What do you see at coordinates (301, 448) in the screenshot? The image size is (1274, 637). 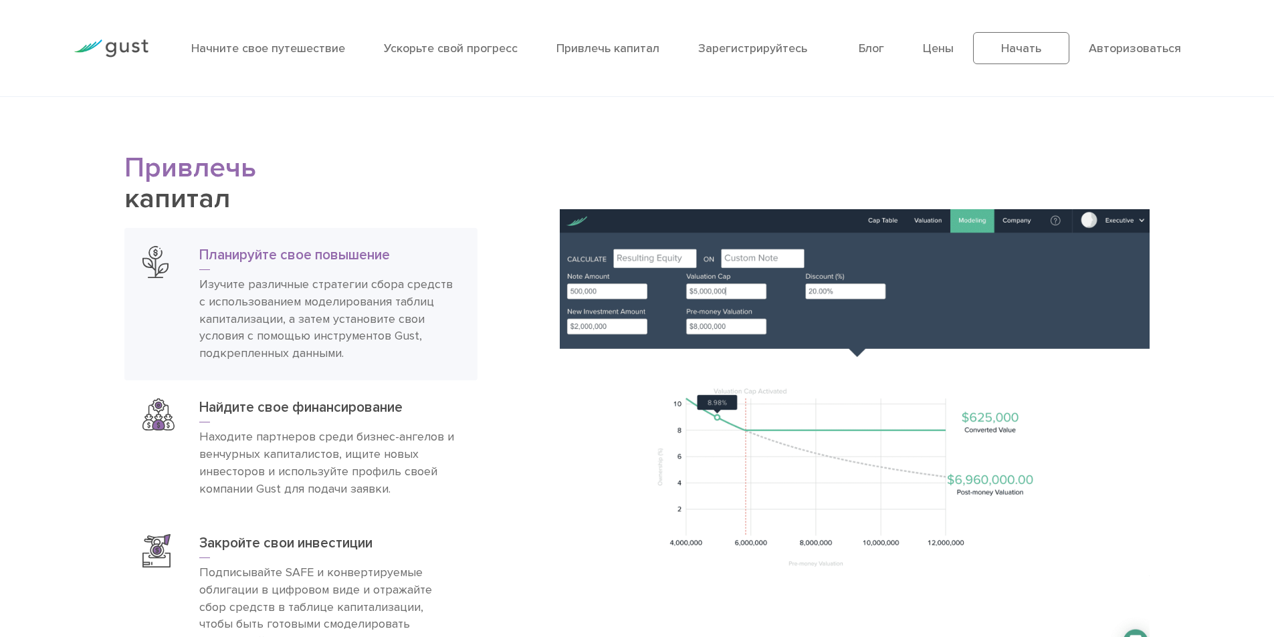 I see `a: Найдите свое финансированиеНайдите свое финансированиеНаходите партнеров среди бизнес-ангелов и в...` at bounding box center [301, 448].